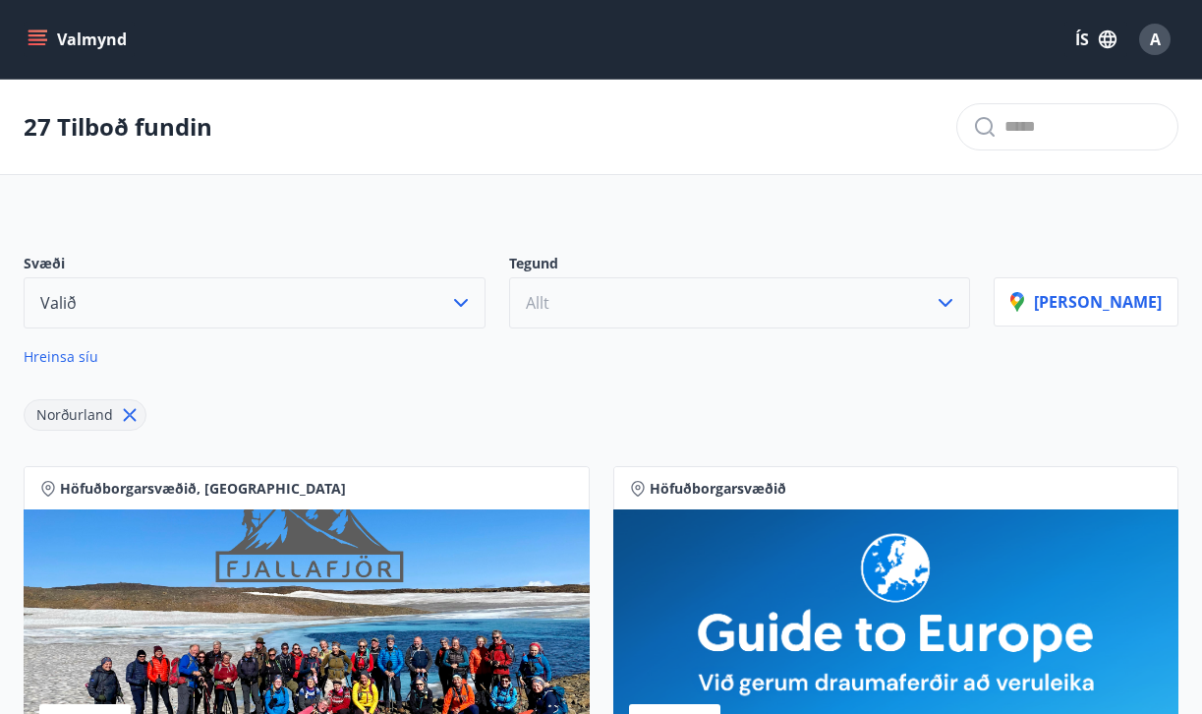 The height and width of the screenshot is (714, 1202). Describe the element at coordinates (255, 265) in the screenshot. I see `p: Svæði` at that location.